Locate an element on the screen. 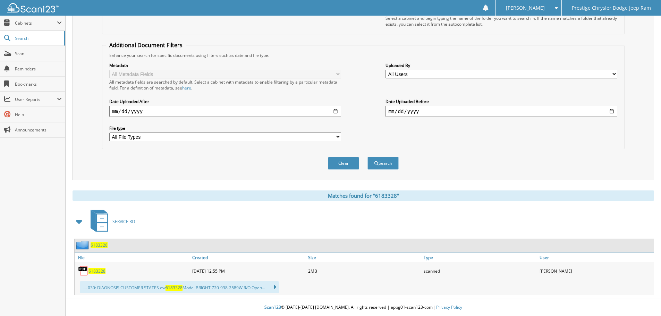 Image resolution: width=661 pixels, height=316 pixels. a: Privacy Policy is located at coordinates (449, 307).